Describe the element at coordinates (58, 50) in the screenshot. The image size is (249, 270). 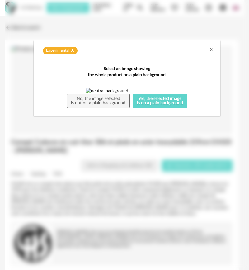
I see `span: Experimental` at that location.